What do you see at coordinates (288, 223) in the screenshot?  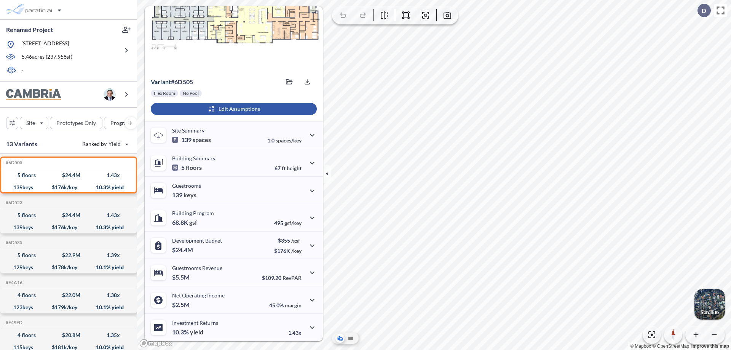 I see `p: 495` at bounding box center [288, 223].